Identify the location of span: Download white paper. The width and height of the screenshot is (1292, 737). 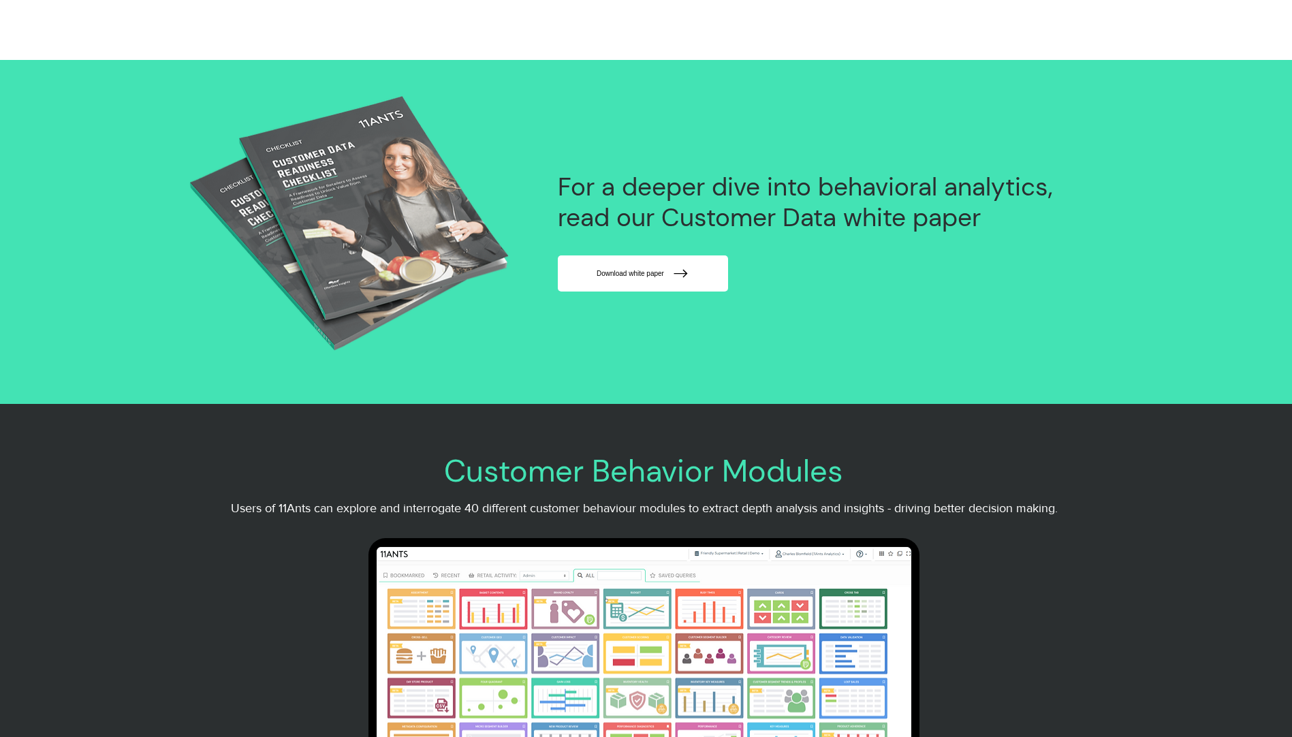
(630, 273).